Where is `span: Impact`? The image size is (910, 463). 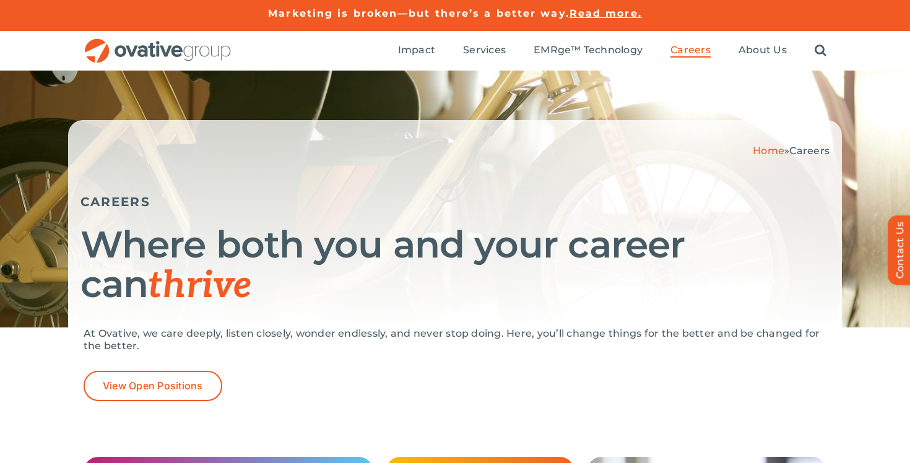
span: Impact is located at coordinates (417, 50).